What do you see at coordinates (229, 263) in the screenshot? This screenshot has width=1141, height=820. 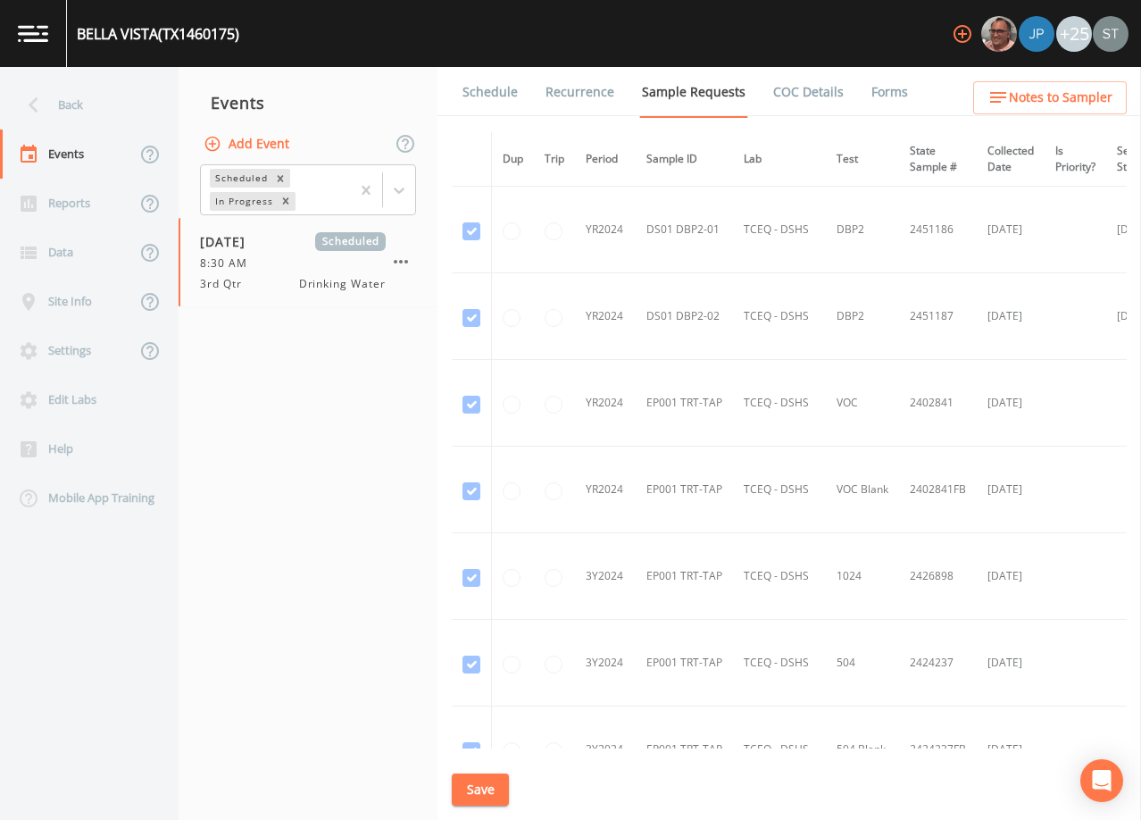 I see `span: 8:30 AM` at bounding box center [229, 263].